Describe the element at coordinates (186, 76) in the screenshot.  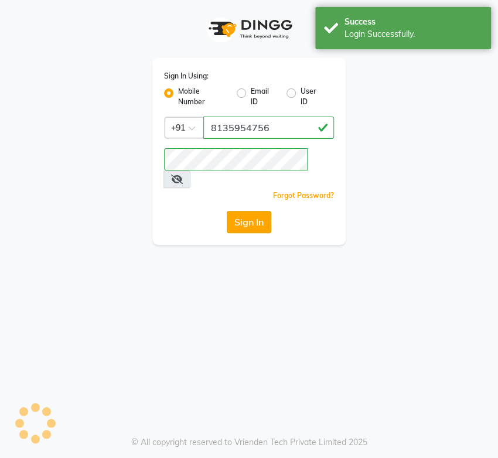
I see `label: Sign In Using:` at that location.